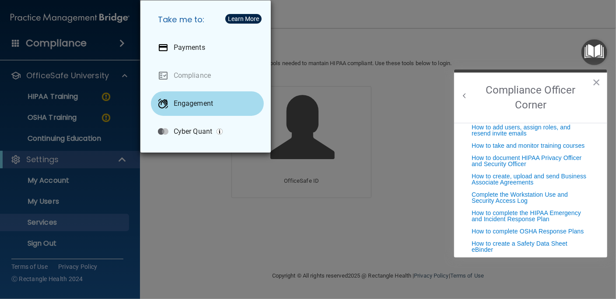 This screenshot has width=616, height=299. I want to click on p: Cyber Quant, so click(193, 132).